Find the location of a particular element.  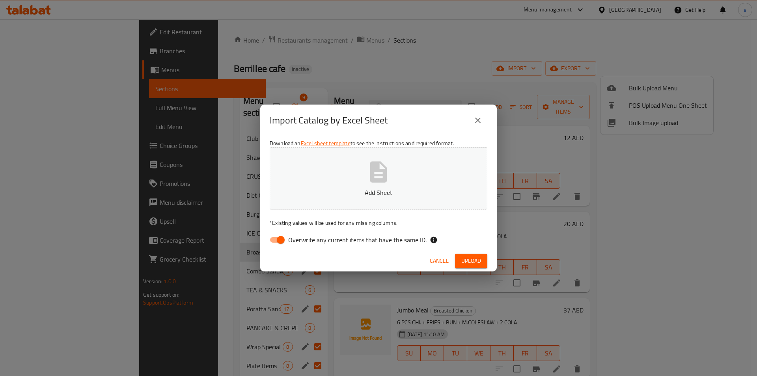

button: Upload is located at coordinates (471, 261).